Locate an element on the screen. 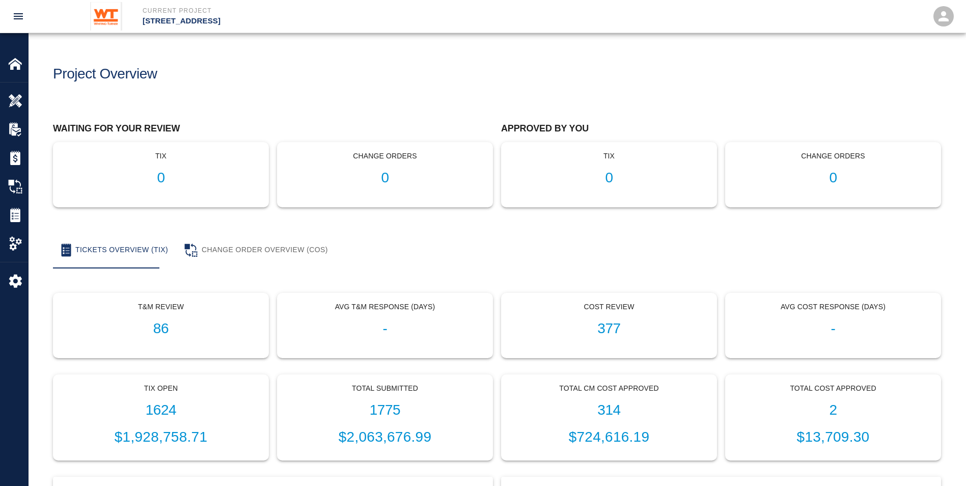 This screenshot has width=966, height=486. button: open drawer is located at coordinates (18, 16).